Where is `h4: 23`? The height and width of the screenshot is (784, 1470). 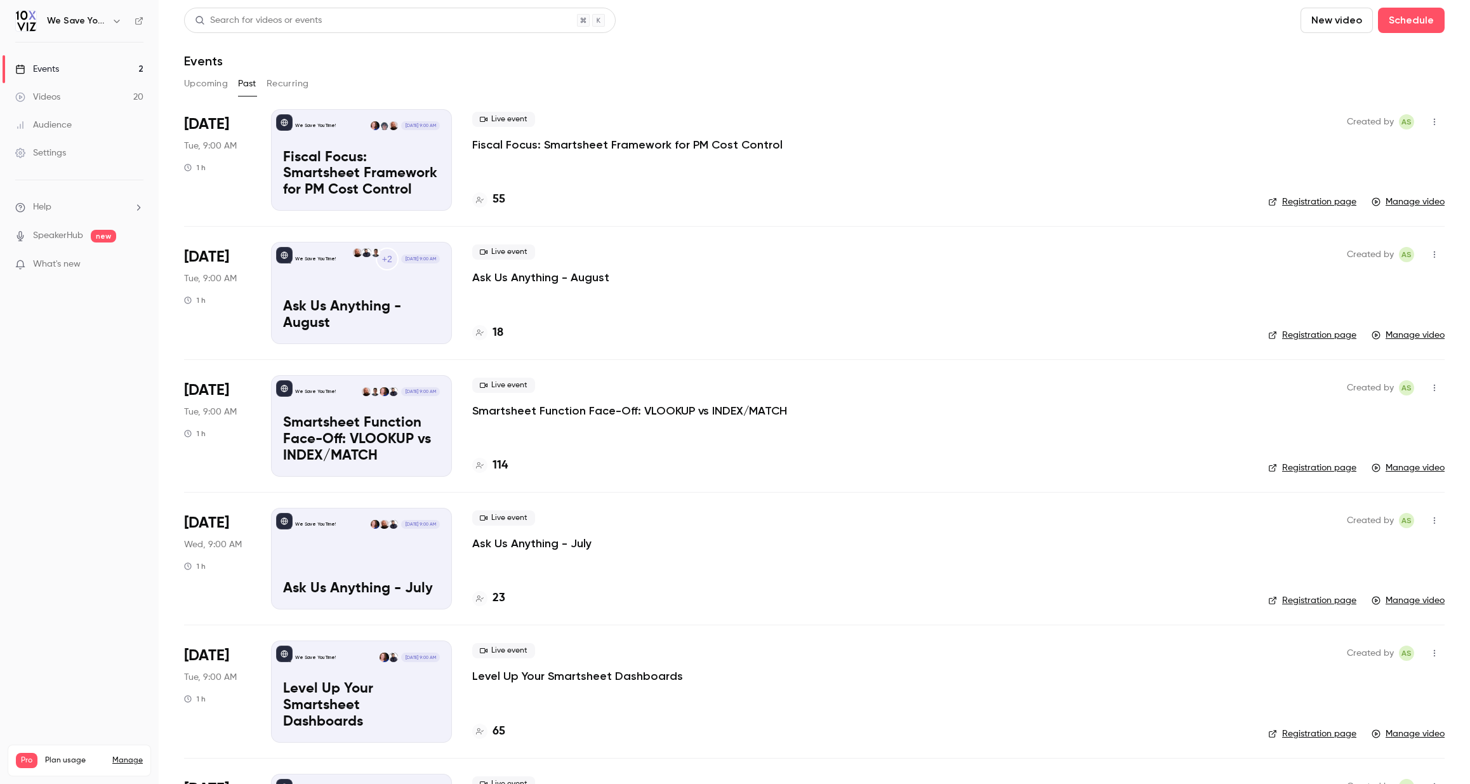
h4: 23 is located at coordinates (499, 598).